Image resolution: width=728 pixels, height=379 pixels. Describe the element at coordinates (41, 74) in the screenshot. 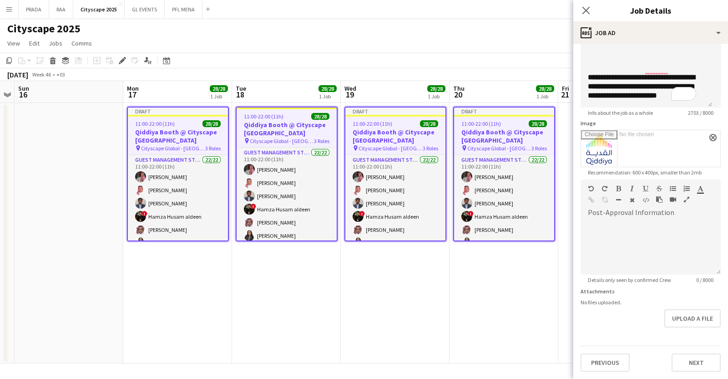

I see `span: Week 46` at that location.